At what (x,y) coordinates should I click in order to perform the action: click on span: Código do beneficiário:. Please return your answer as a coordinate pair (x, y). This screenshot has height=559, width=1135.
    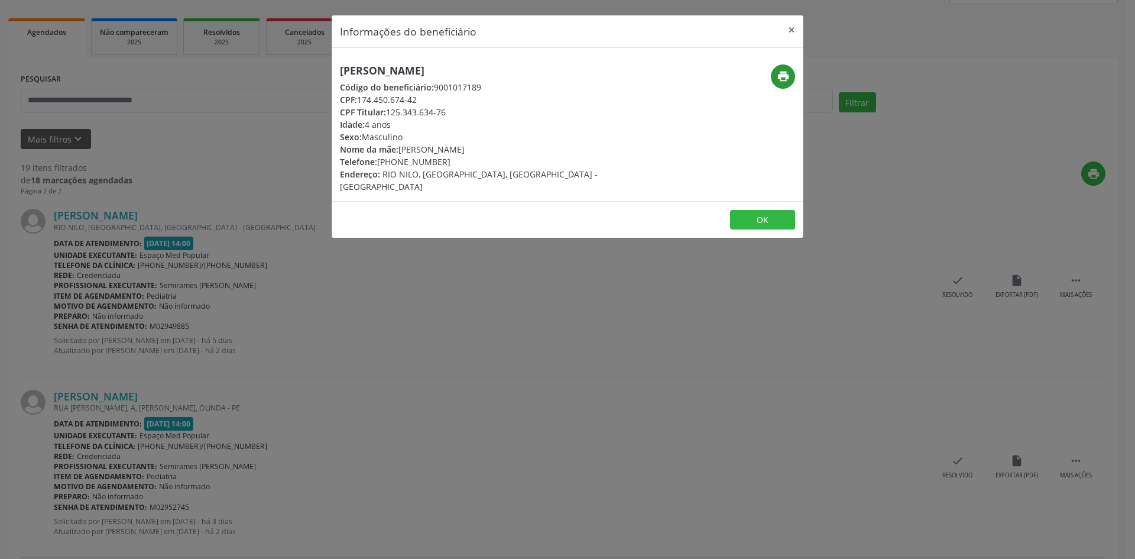
    Looking at the image, I should click on (387, 87).